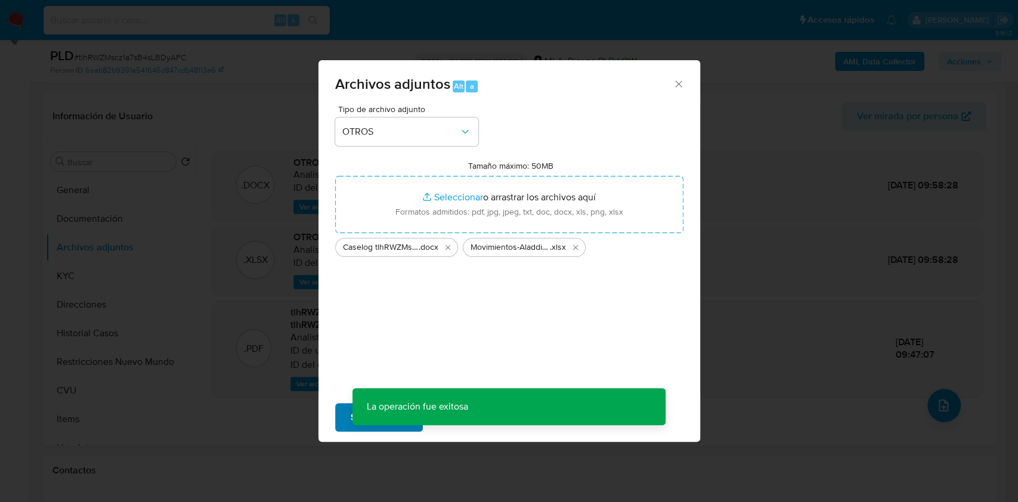  Describe the element at coordinates (678, 83) in the screenshot. I see `button: Cerrar` at that location.